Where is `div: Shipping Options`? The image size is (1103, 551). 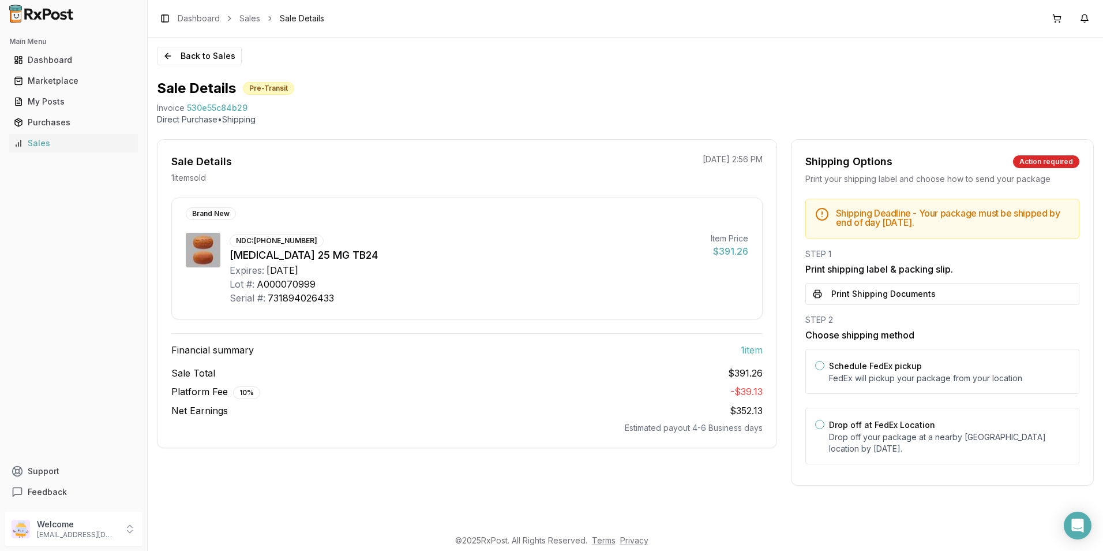 div: Shipping Options is located at coordinates (849, 162).